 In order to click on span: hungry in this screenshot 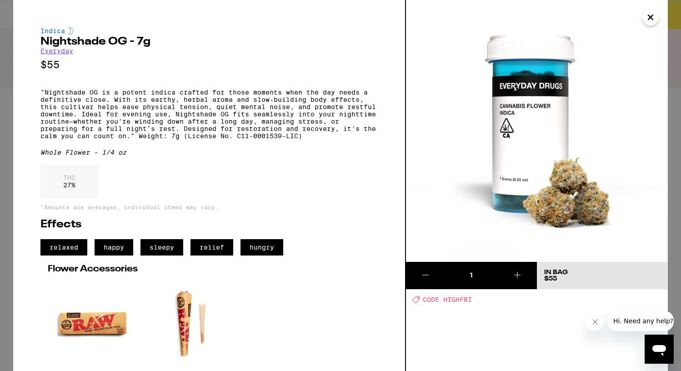, I will do `click(262, 247)`.